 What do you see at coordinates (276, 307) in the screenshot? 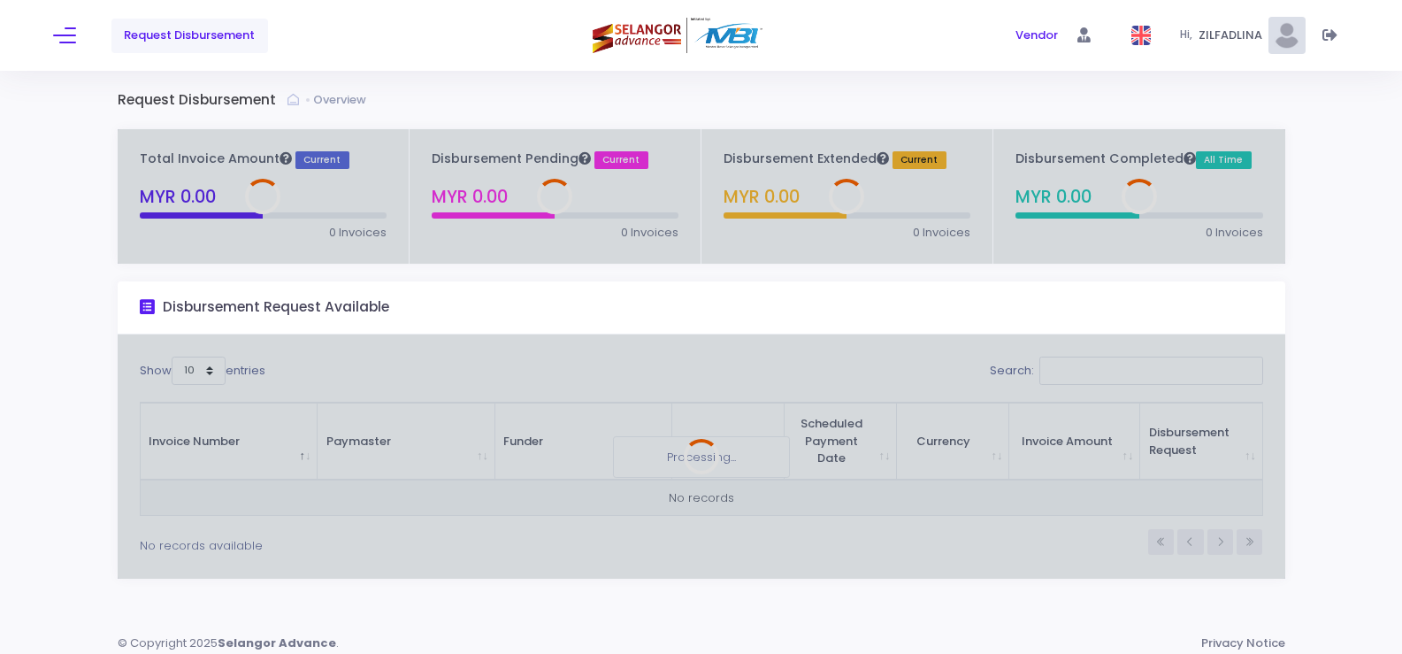
I see `h3: Disbursement Request Available` at bounding box center [276, 307].